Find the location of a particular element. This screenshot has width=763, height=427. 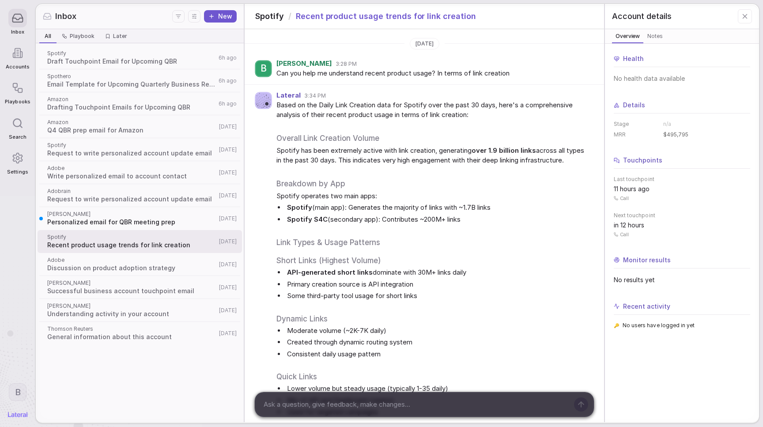

a: Playbooks is located at coordinates (17, 91).